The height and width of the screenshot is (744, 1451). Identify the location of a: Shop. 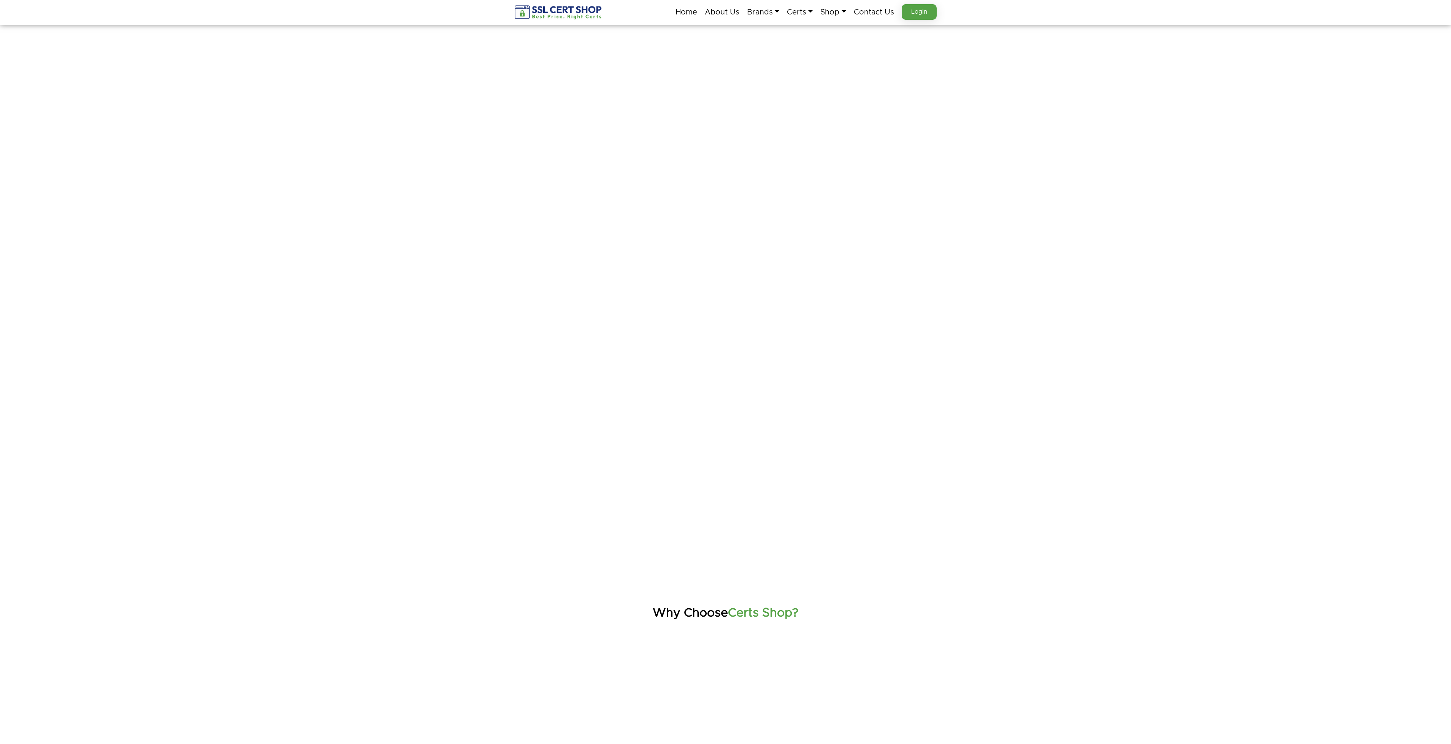
(833, 12).